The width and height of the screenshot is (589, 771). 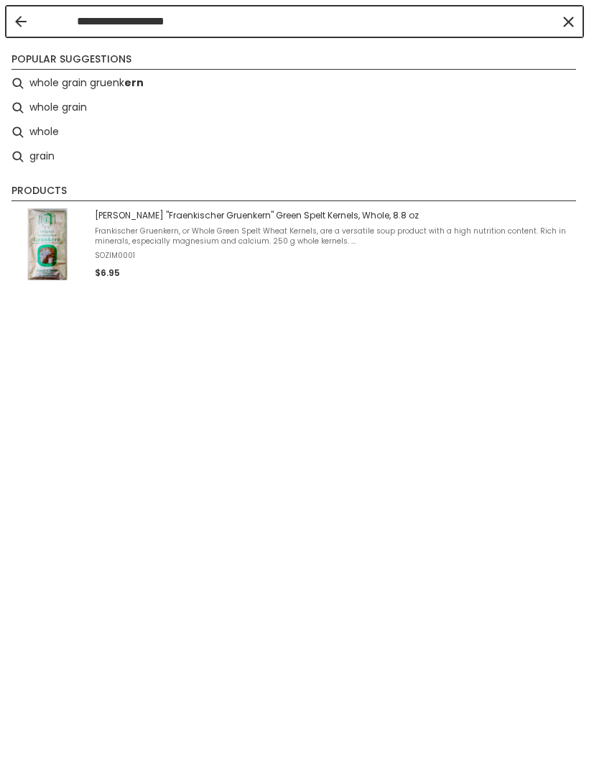 What do you see at coordinates (336, 256) in the screenshot?
I see `span: SOZIM0001` at bounding box center [336, 256].